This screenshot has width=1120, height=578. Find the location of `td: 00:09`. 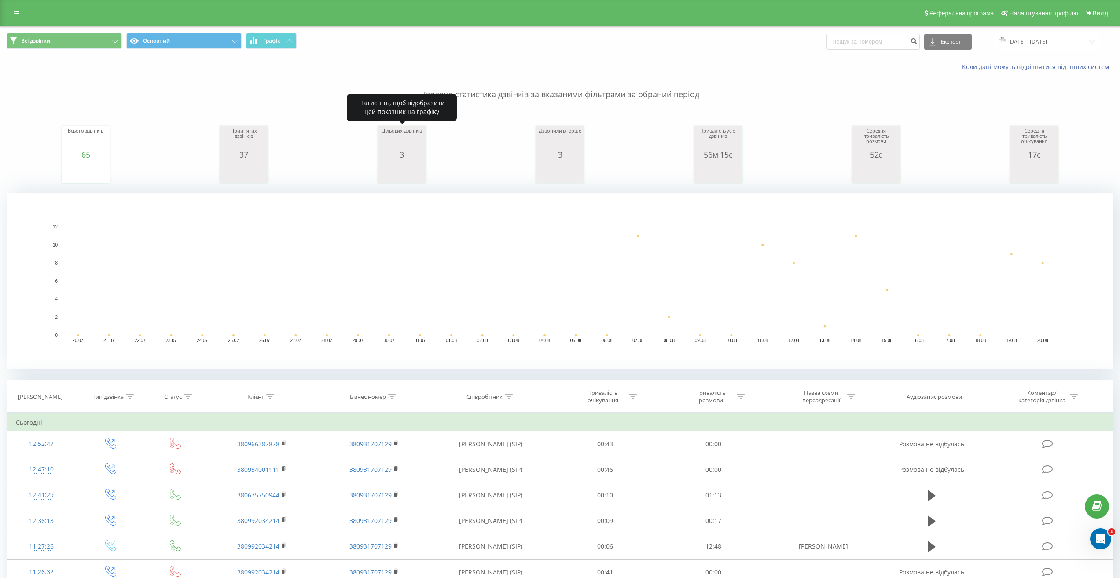

td: 00:09 is located at coordinates (605, 521).